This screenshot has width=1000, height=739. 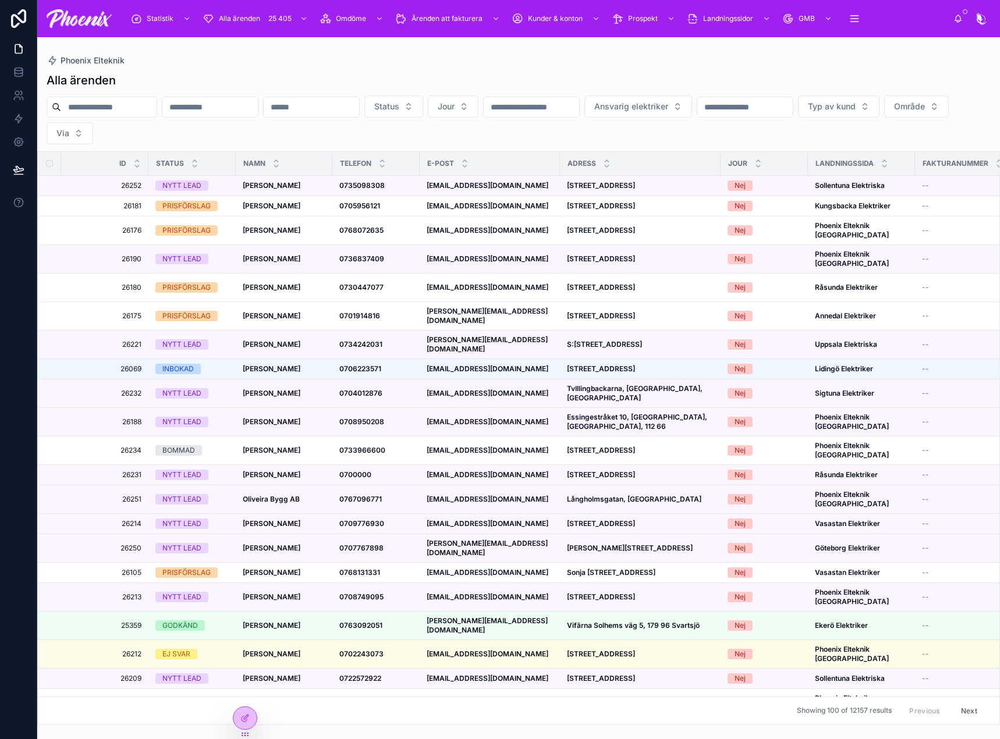 What do you see at coordinates (555, 19) in the screenshot?
I see `span: Kunder & konton` at bounding box center [555, 19].